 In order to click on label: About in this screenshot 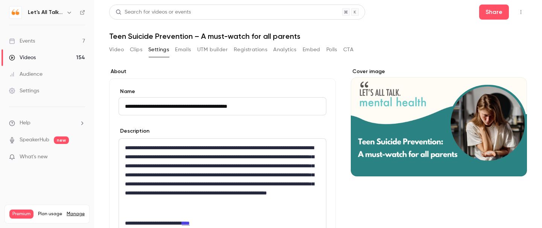, I will do `click(222, 72)`.